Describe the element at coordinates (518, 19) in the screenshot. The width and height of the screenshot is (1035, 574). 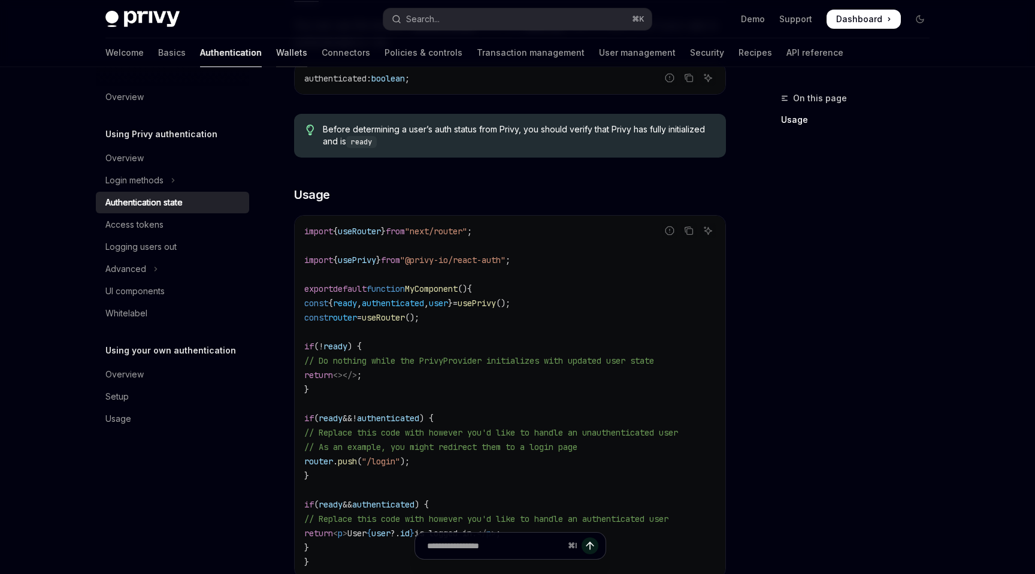
I see `button: Open search` at that location.